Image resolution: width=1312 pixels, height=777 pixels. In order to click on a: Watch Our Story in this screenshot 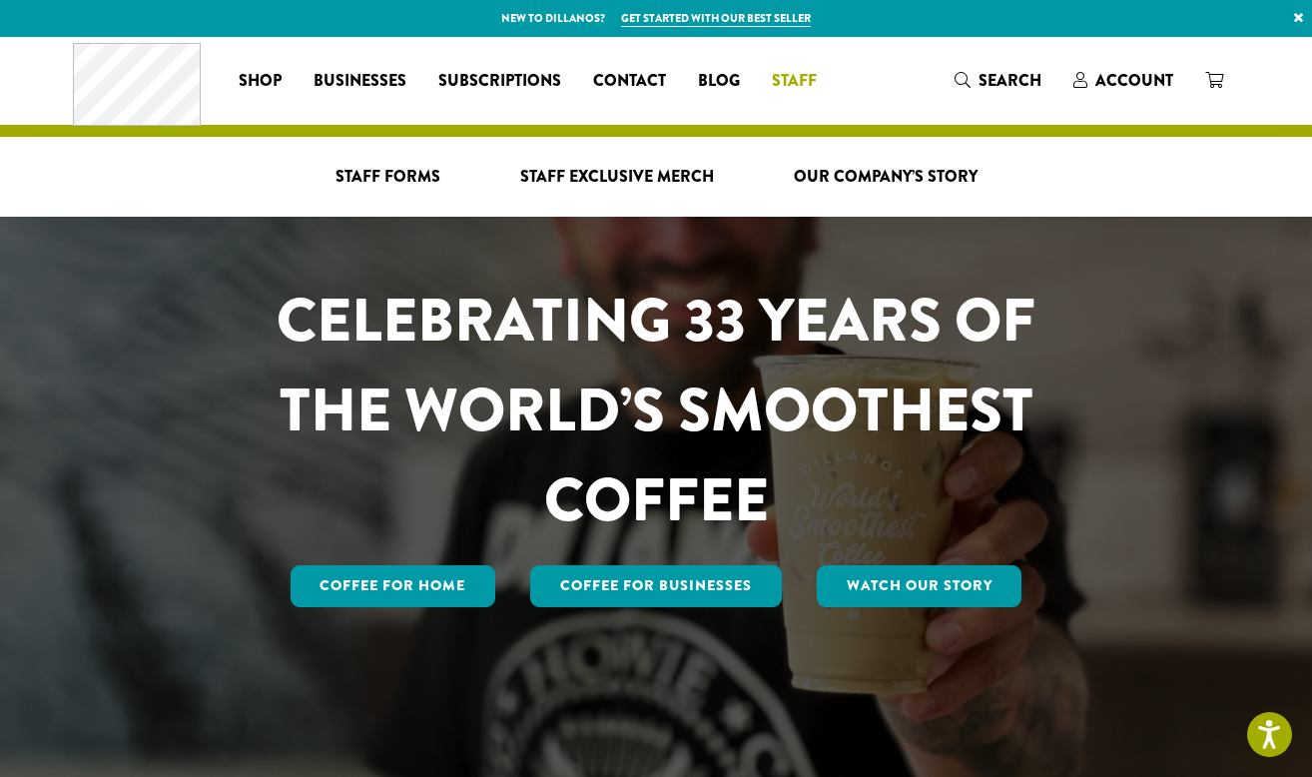, I will do `click(920, 586)`.